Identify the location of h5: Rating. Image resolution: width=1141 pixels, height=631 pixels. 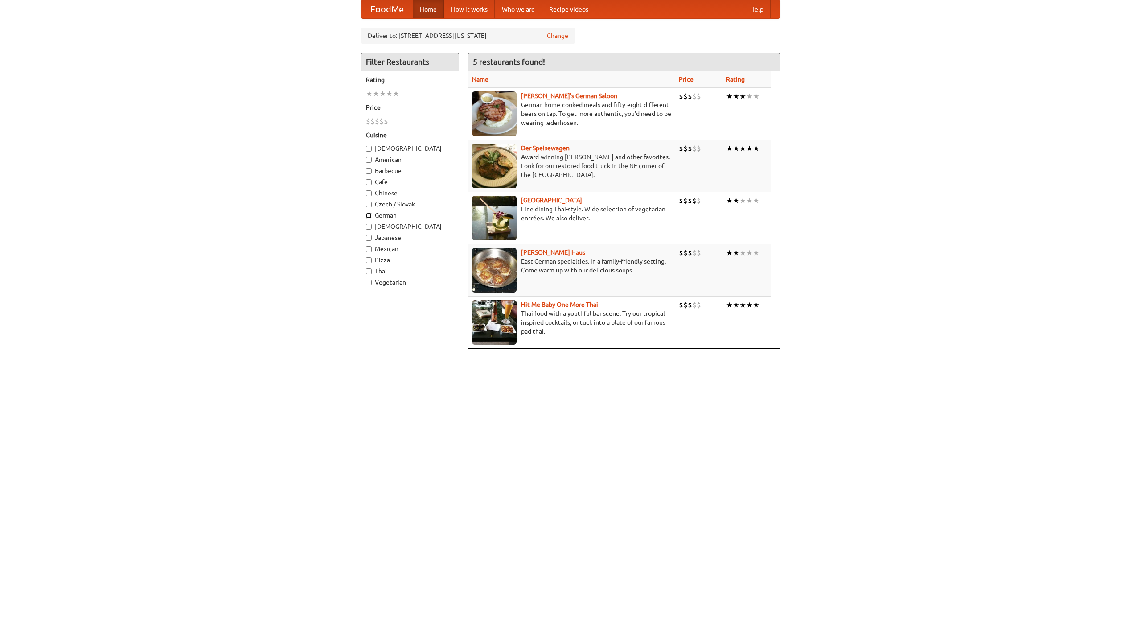
(410, 80).